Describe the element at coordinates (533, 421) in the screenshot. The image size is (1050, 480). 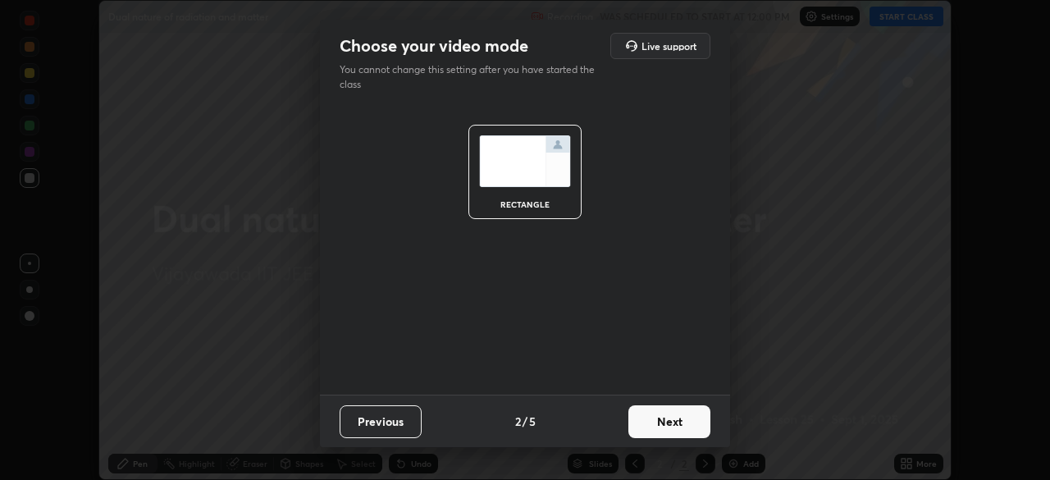
I see `h4: 5` at that location.